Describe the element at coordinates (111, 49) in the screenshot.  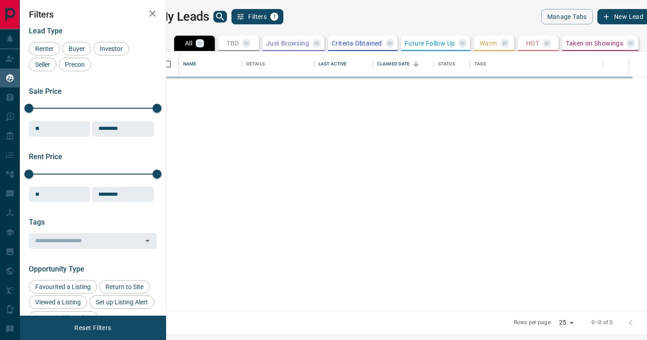
I see `span: Investor` at that location.